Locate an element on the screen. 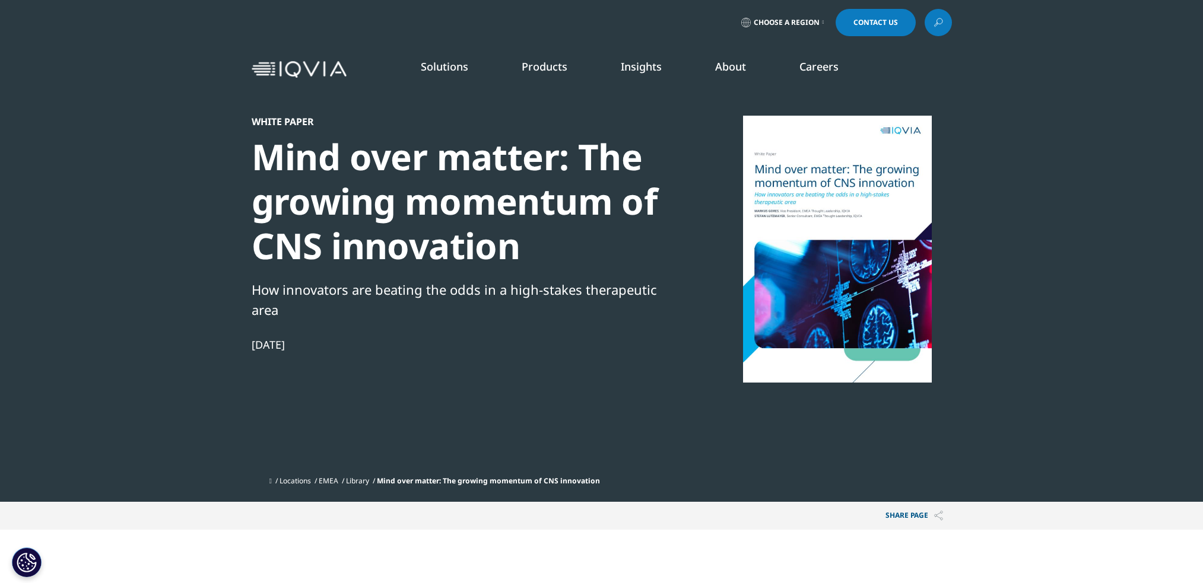  a: Library is located at coordinates (357, 481).